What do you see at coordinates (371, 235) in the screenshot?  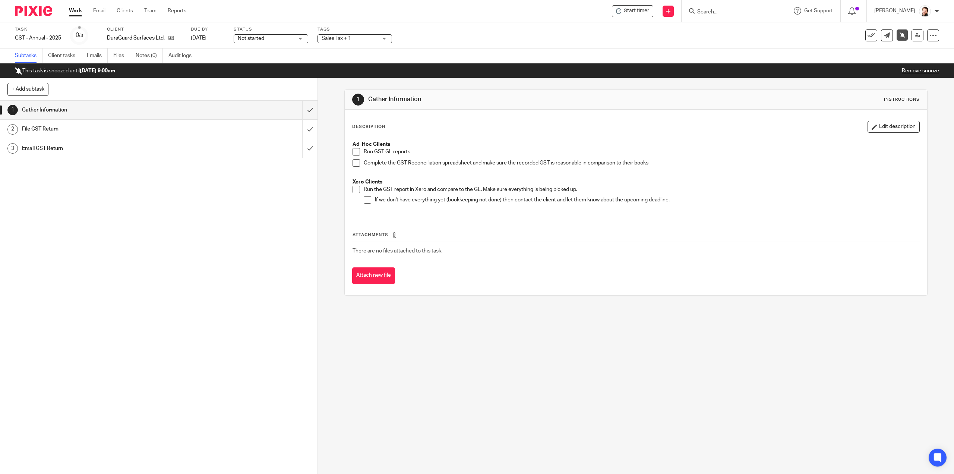 I see `span: Attachments` at bounding box center [371, 235].